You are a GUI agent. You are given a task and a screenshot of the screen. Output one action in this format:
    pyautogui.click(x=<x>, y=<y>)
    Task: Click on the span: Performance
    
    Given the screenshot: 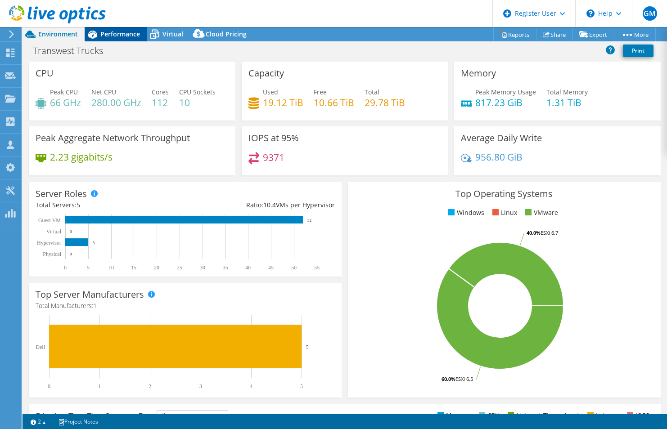 What is the action you would take?
    pyautogui.click(x=120, y=34)
    